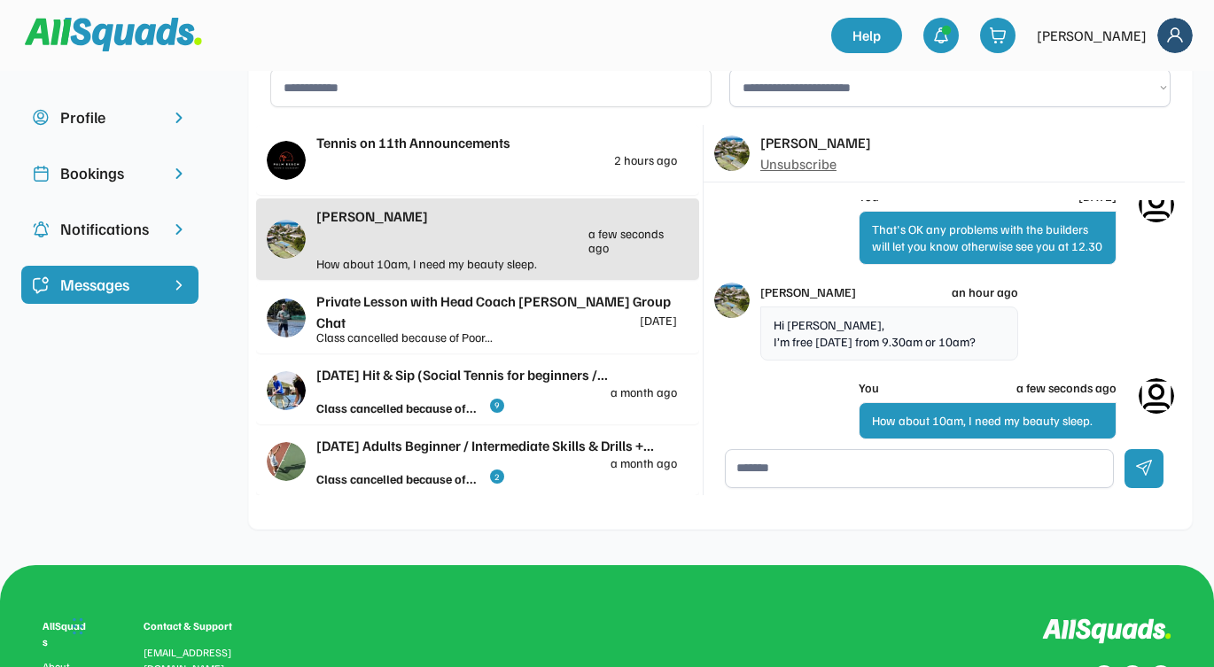 The width and height of the screenshot is (1214, 667). Describe the element at coordinates (41, 174) in the screenshot. I see `img: Icon%20copy%202.svg` at that location.